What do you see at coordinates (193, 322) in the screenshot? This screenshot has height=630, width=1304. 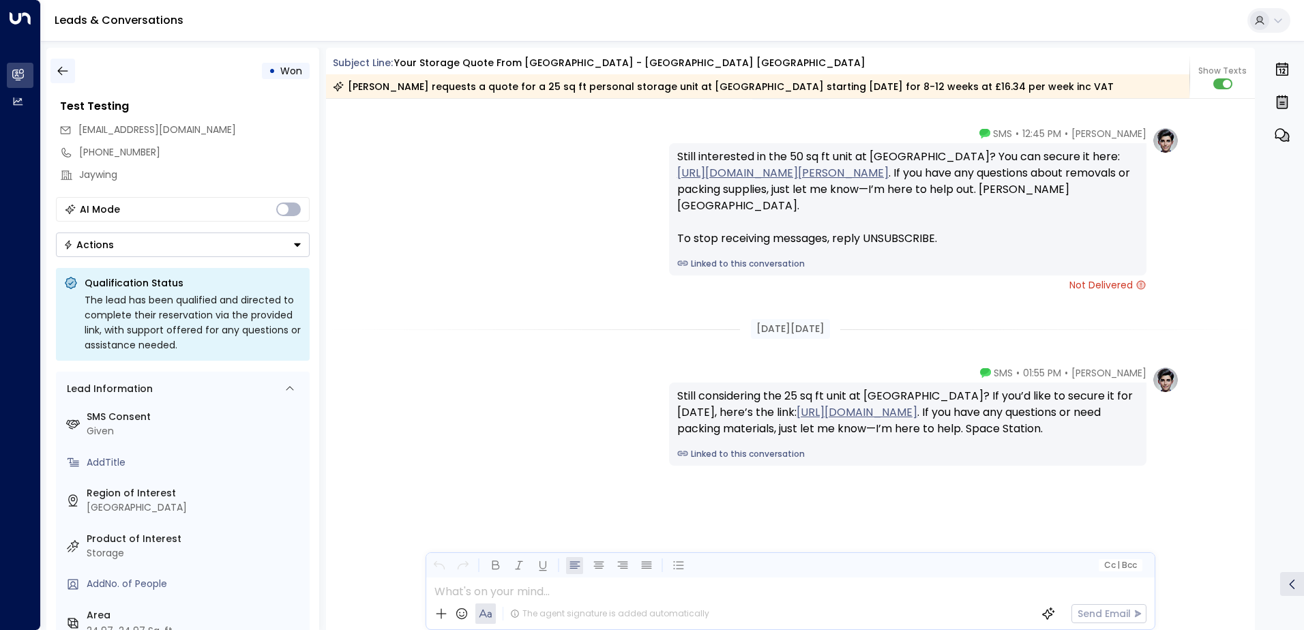 I see `div: The lead has been qualified and directed to complete their reservation via the provided link, wit...` at bounding box center [193, 322].